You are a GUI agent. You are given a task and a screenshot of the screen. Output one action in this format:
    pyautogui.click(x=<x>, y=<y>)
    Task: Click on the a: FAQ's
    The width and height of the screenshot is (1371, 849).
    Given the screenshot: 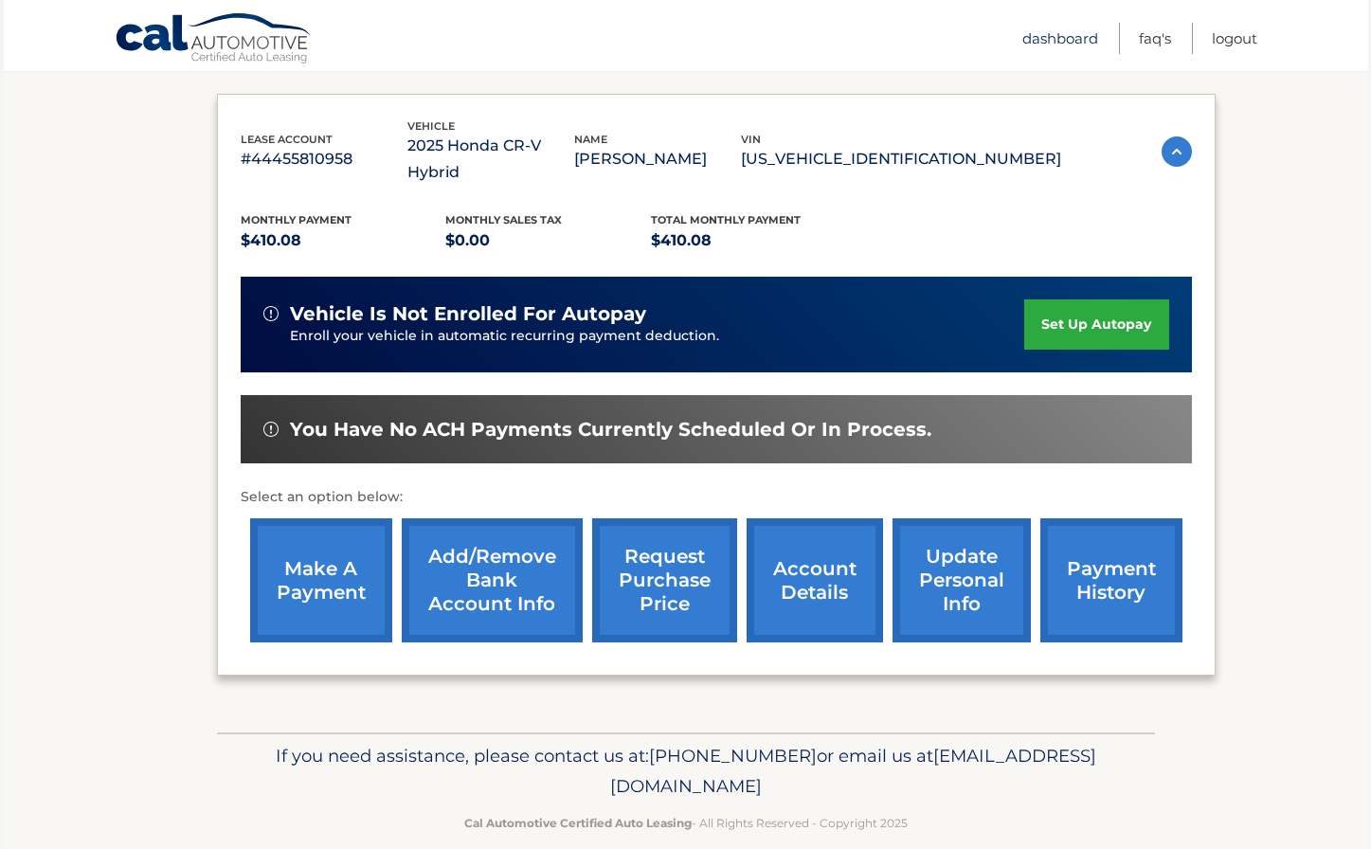 What is the action you would take?
    pyautogui.click(x=1155, y=38)
    